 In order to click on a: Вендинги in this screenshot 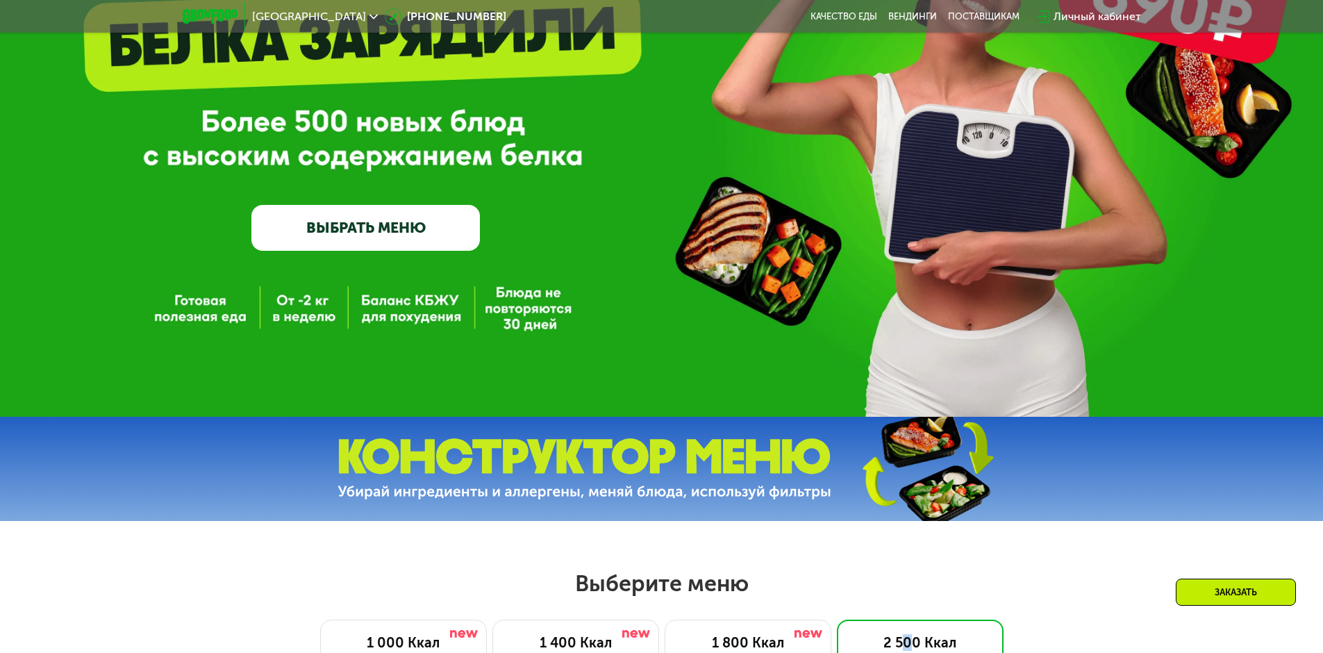, I will do `click(913, 17)`.